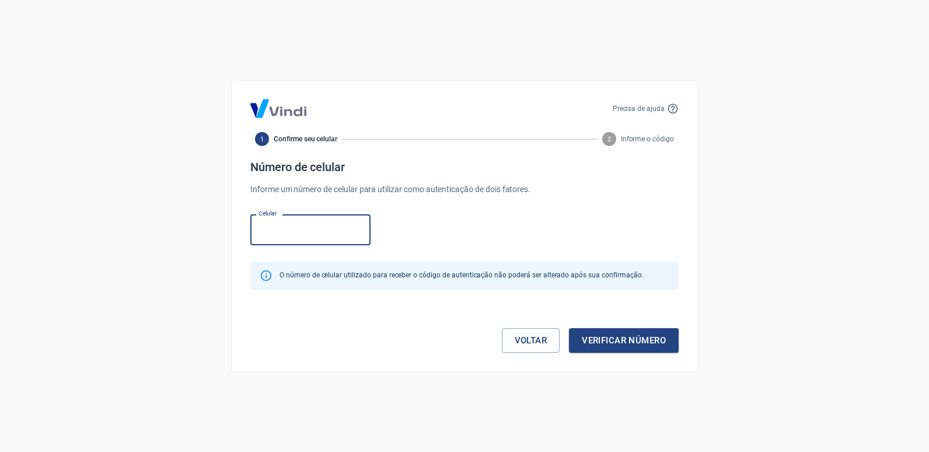 The image size is (929, 452). I want to click on span: Confirme seu celular, so click(305, 139).